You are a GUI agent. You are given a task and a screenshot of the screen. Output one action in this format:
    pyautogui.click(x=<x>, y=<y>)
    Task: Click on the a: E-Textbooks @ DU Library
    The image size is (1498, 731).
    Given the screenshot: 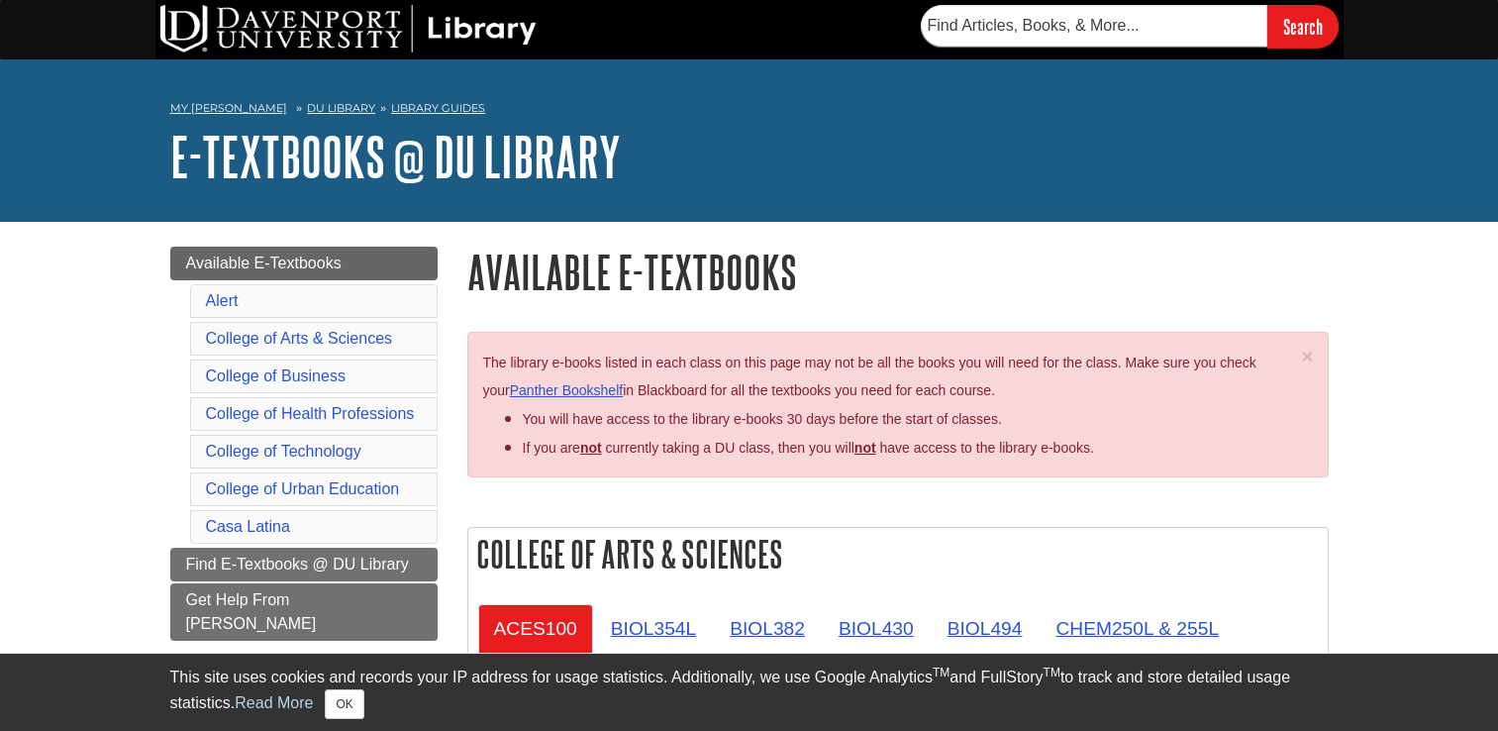 What is the action you would take?
    pyautogui.click(x=395, y=156)
    